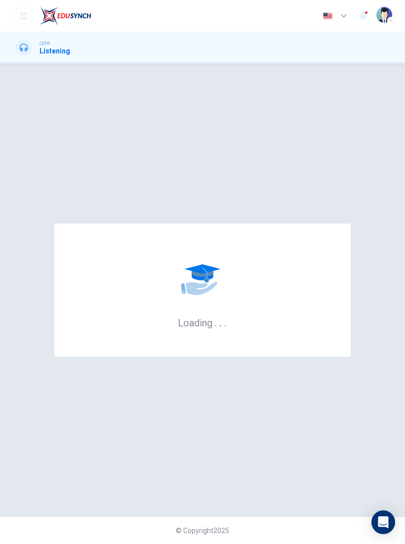 The height and width of the screenshot is (544, 405). I want to click on span: © Copyright 2025, so click(203, 530).